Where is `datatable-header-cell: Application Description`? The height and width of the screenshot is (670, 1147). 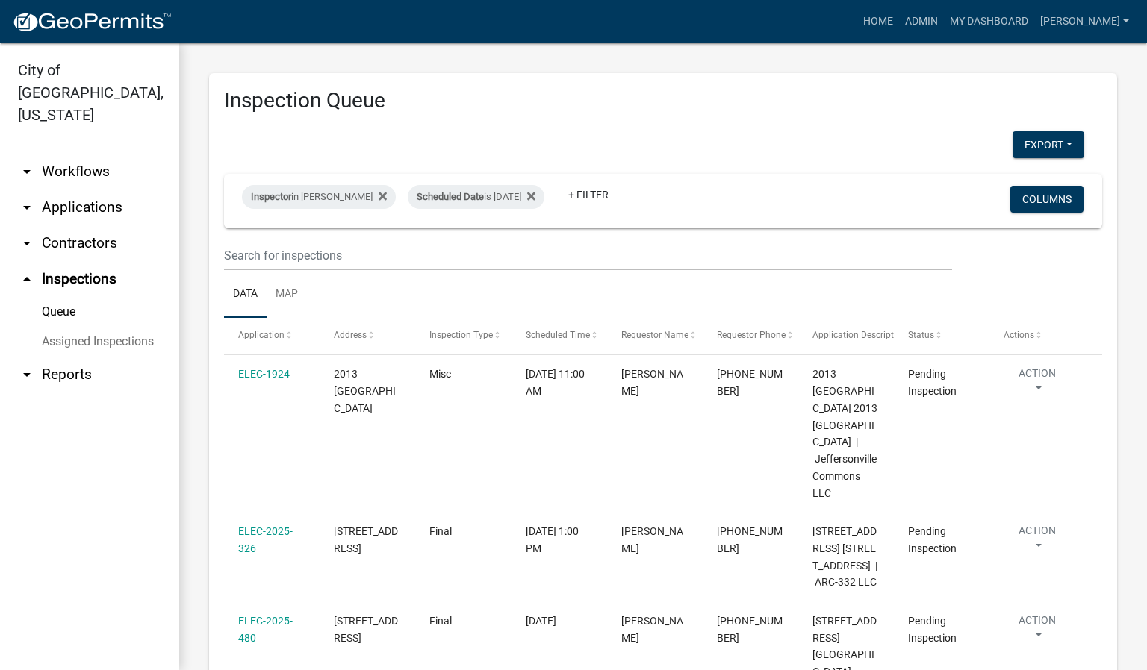 datatable-header-cell: Application Description is located at coordinates (846, 336).